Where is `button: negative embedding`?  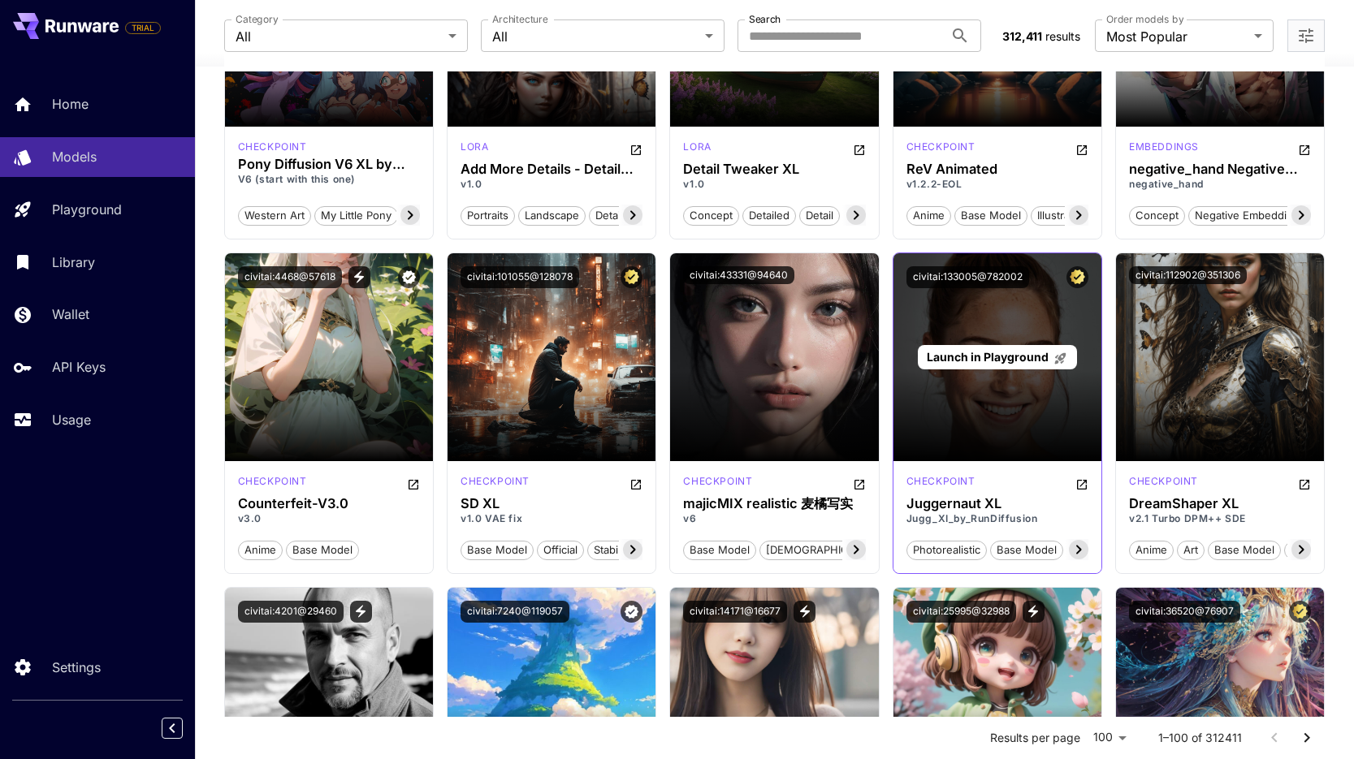 button: negative embedding is located at coordinates (1246, 215).